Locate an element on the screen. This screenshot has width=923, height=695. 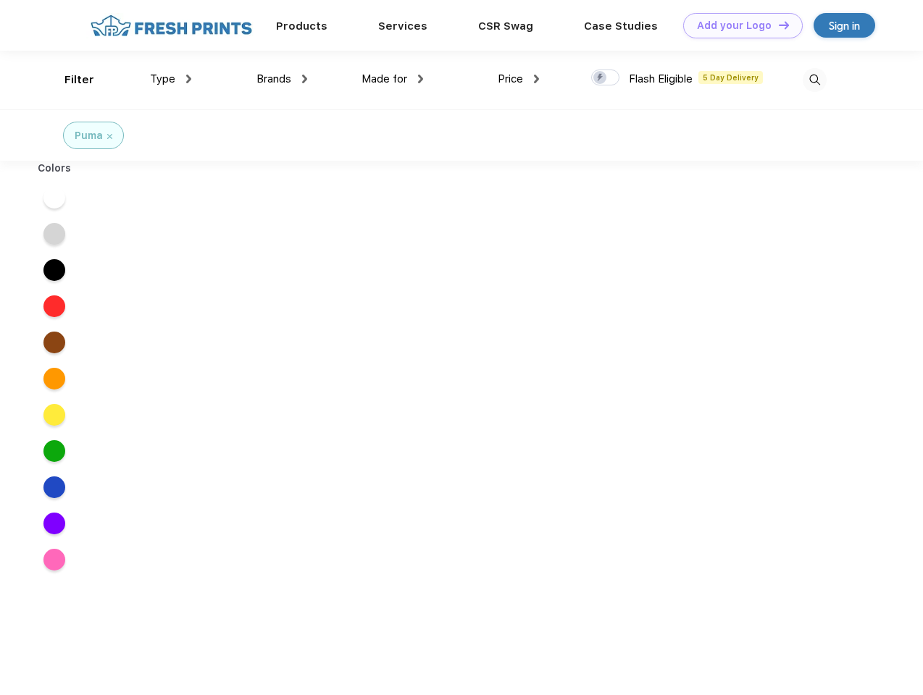
span: Brands is located at coordinates (274, 79).